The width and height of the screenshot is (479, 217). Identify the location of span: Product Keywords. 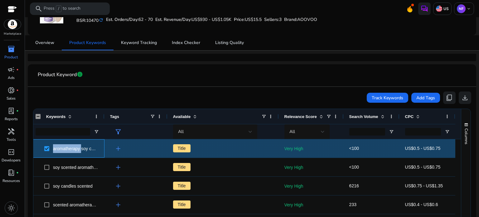
(88, 43).